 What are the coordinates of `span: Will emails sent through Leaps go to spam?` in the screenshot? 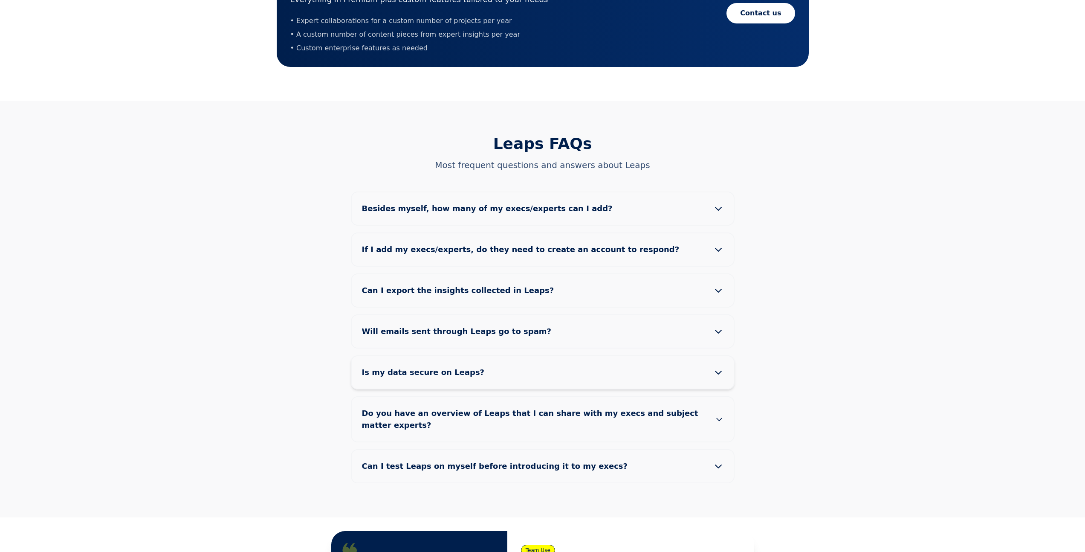 It's located at (464, 331).